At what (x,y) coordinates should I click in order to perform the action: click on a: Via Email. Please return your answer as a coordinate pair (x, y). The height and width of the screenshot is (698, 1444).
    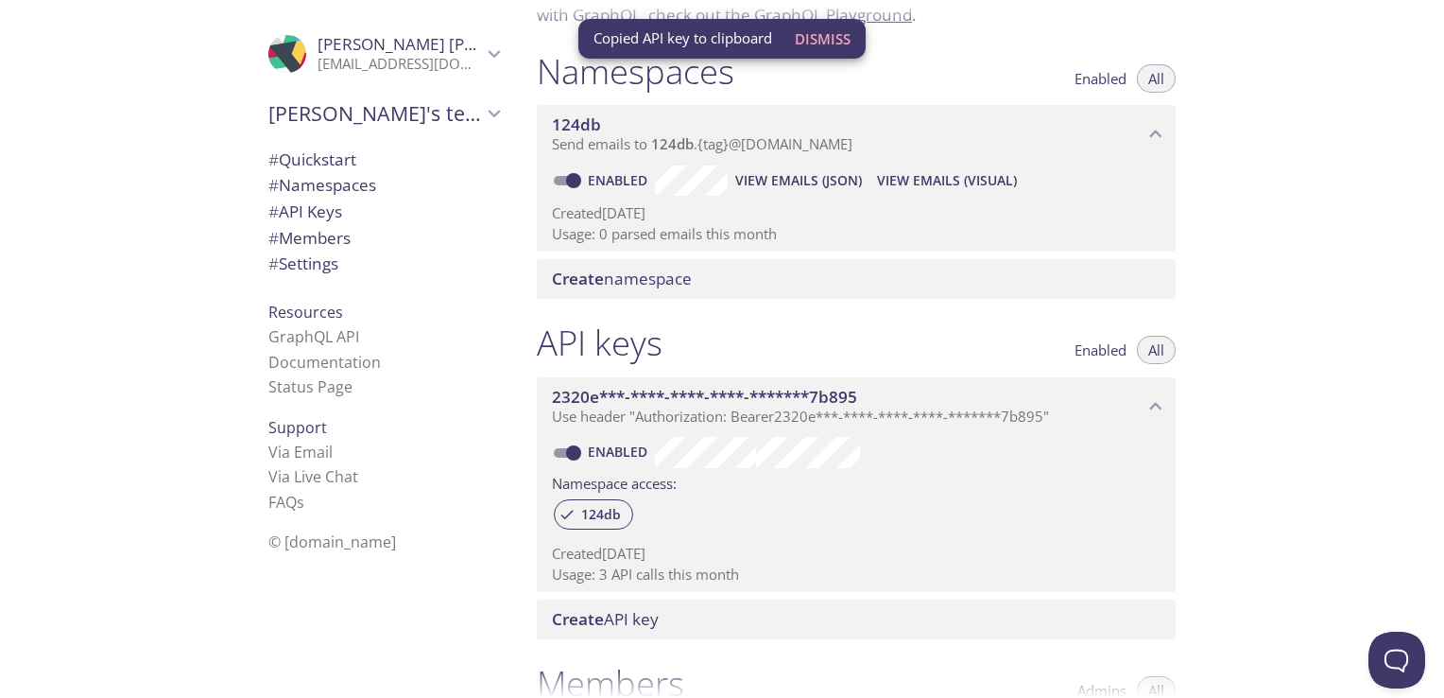
    Looking at the image, I should click on (301, 452).